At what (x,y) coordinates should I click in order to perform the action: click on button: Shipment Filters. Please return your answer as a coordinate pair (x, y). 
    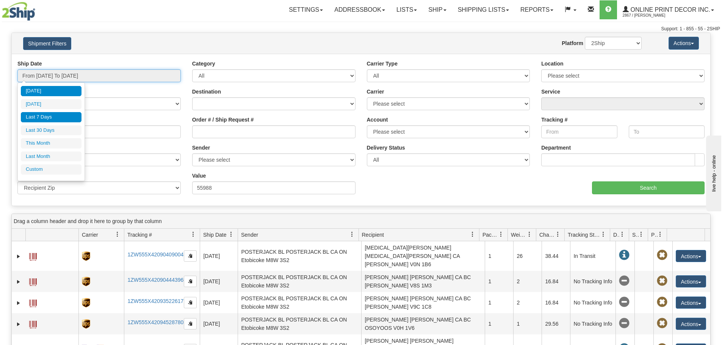
    Looking at the image, I should click on (47, 44).